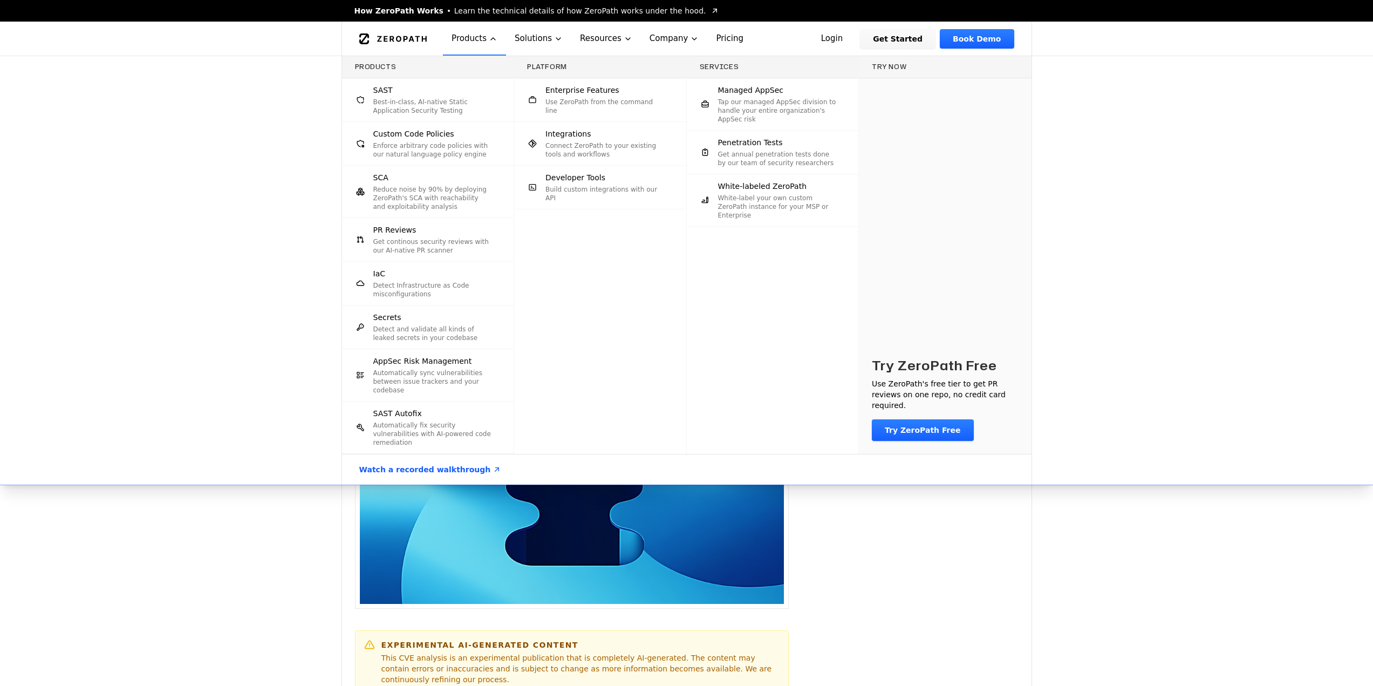  I want to click on p: Best-in-class, AI-native Static Application Security Testing, so click(433, 106).